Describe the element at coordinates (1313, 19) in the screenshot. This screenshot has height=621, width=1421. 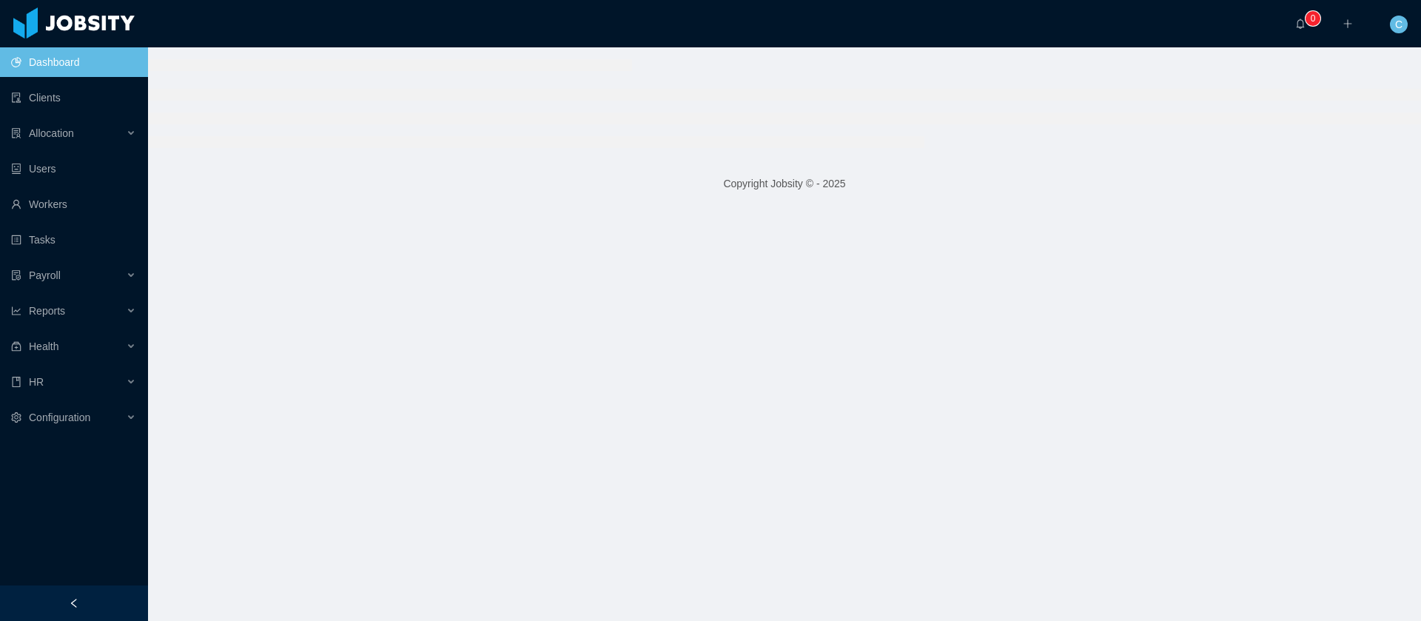
I see `sup: 0` at that location.